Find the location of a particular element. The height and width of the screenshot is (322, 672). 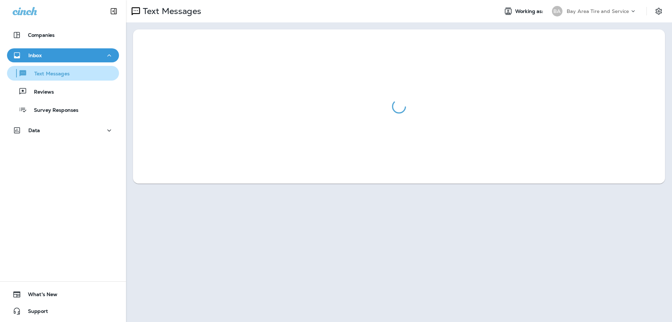

button: Support is located at coordinates (63, 311).